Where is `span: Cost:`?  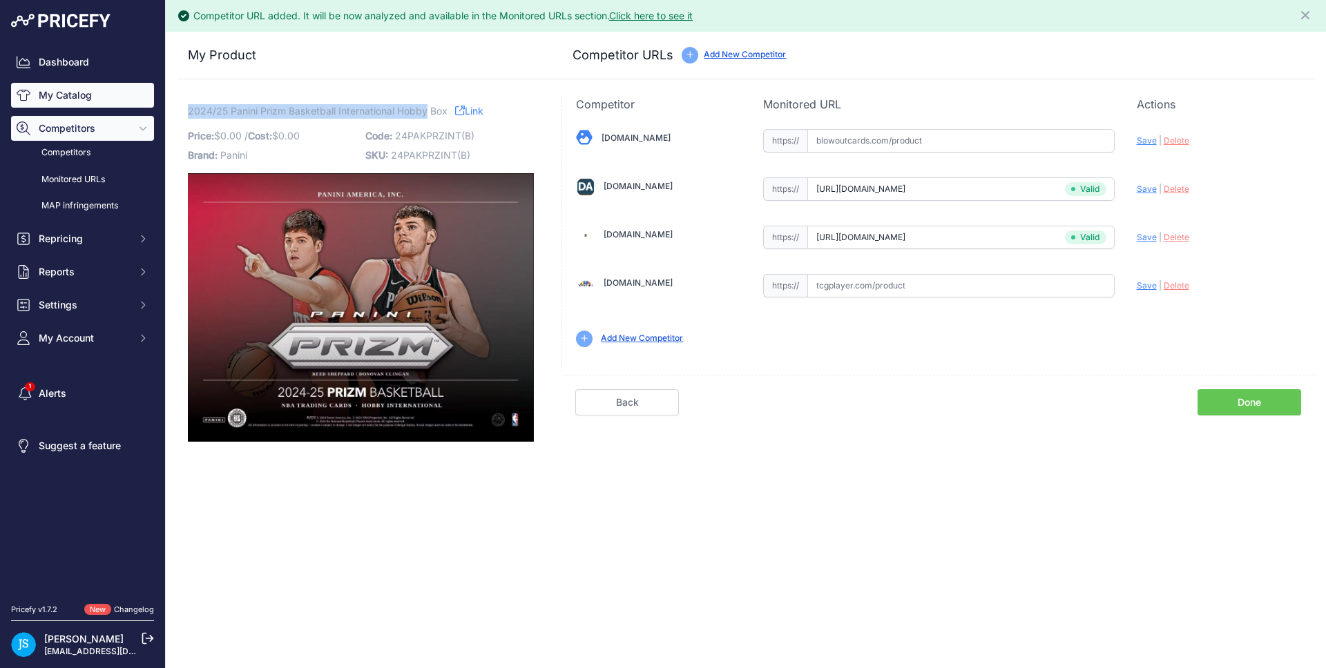
span: Cost: is located at coordinates (260, 135).